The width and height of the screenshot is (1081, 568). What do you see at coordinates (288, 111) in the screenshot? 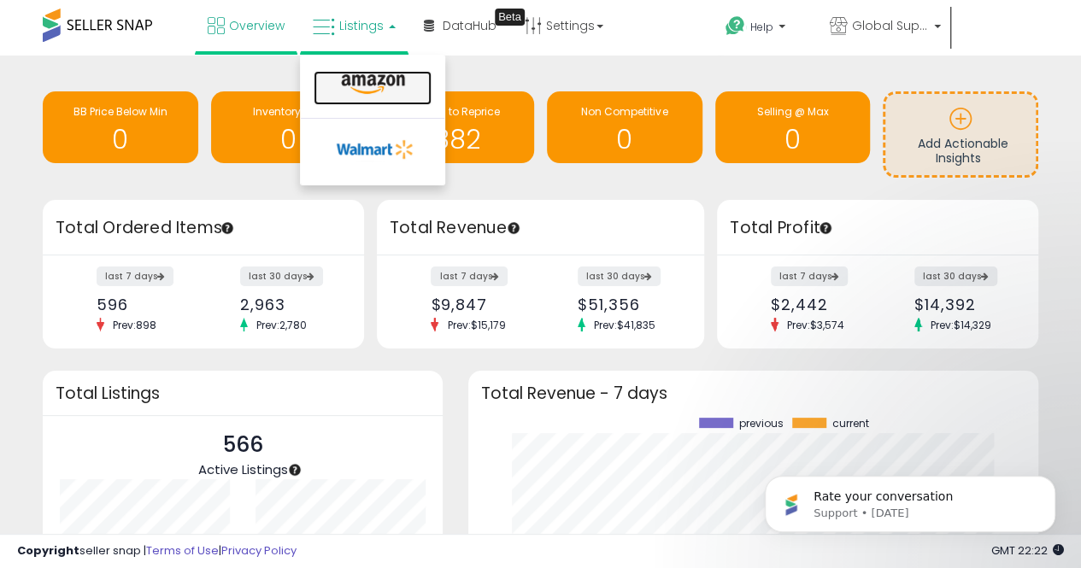
I see `span: Inventory Age` at bounding box center [288, 111].